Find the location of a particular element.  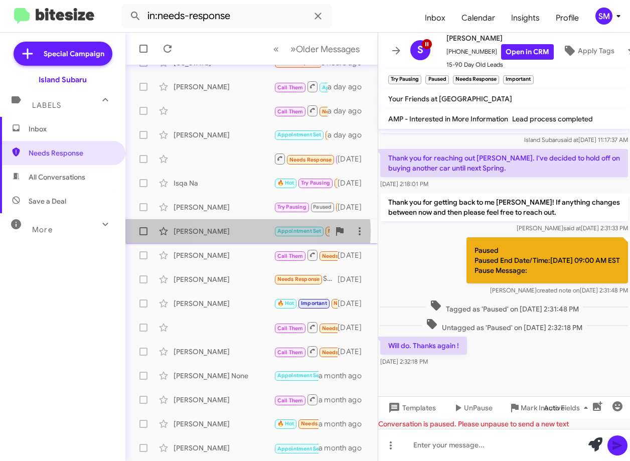

button: Templates is located at coordinates (411, 408).